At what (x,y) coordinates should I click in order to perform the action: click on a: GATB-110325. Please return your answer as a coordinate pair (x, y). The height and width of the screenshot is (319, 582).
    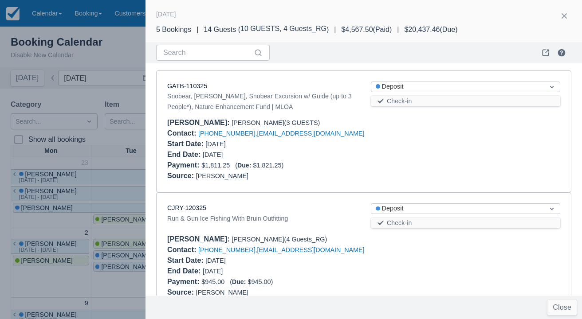
    Looking at the image, I should click on (187, 86).